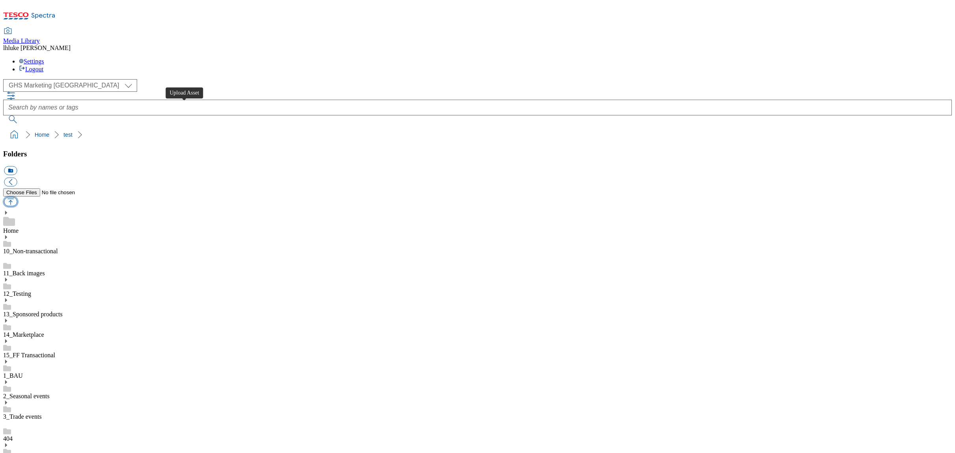 Image resolution: width=955 pixels, height=453 pixels. I want to click on a: test, so click(68, 135).